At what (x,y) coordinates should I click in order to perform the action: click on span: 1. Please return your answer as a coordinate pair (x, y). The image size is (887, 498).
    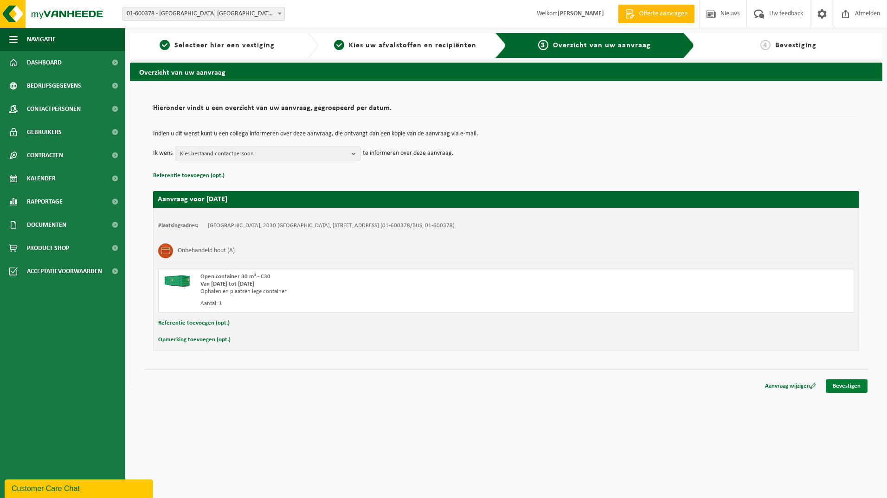
    Looking at the image, I should click on (165, 45).